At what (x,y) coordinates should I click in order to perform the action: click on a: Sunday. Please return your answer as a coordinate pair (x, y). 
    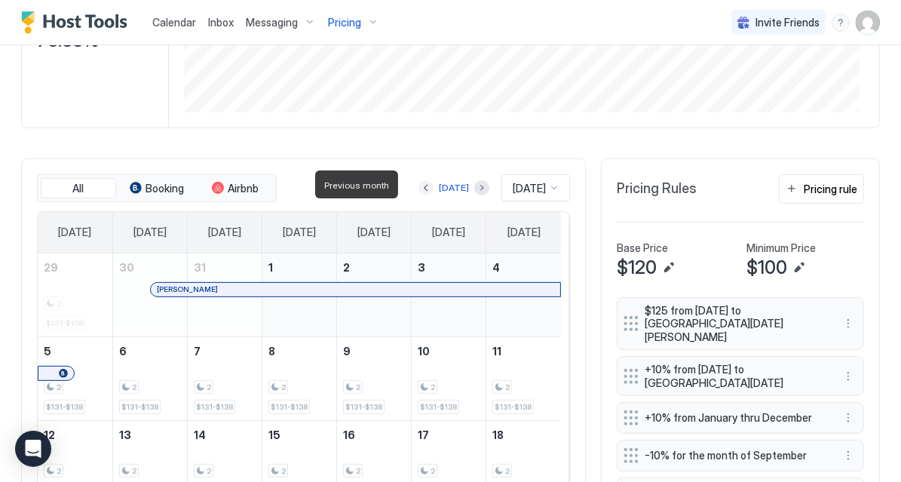
    Looking at the image, I should click on (75, 232).